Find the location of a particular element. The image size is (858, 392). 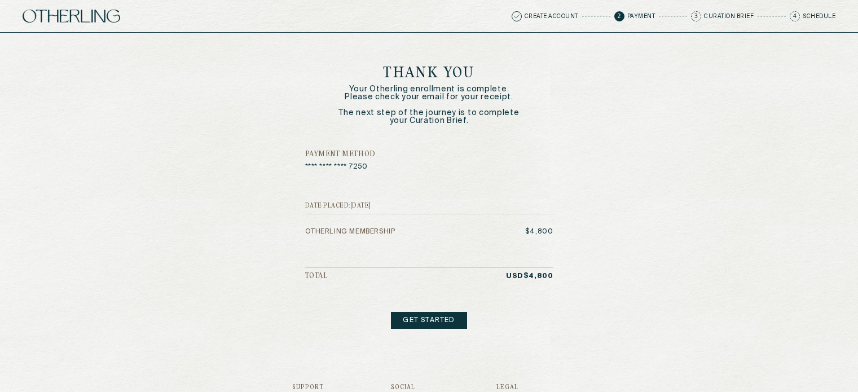

p: $4,800 is located at coordinates (539, 232).